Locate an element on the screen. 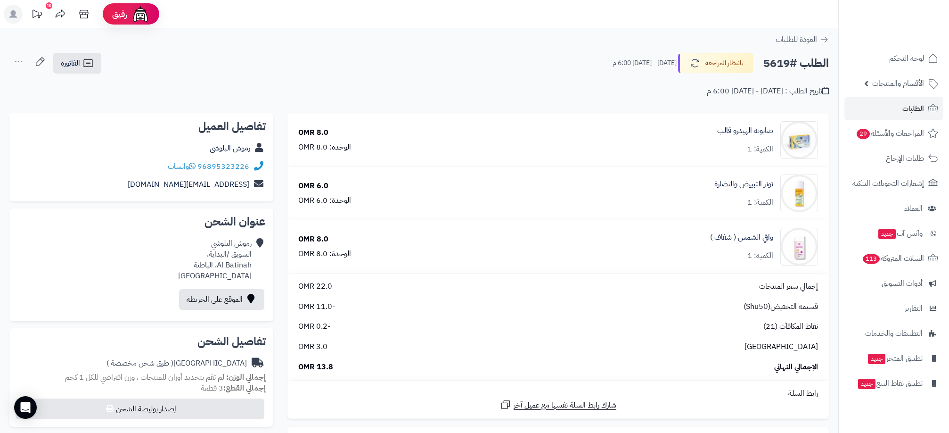  div: الوحدة: 6.0 OMR is located at coordinates (325, 200).